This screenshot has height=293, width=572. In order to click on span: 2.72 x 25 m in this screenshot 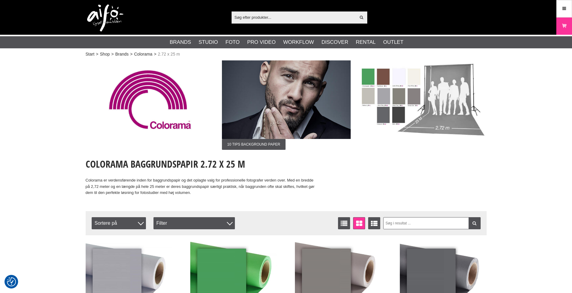, I will do `click(169, 54)`.